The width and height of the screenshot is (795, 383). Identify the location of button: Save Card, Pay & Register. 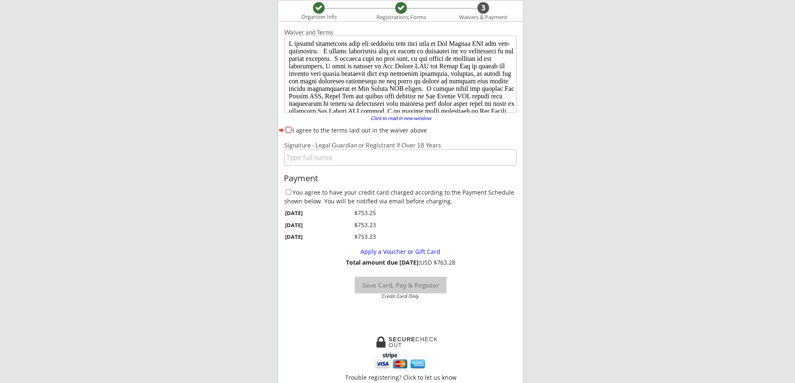
(401, 285).